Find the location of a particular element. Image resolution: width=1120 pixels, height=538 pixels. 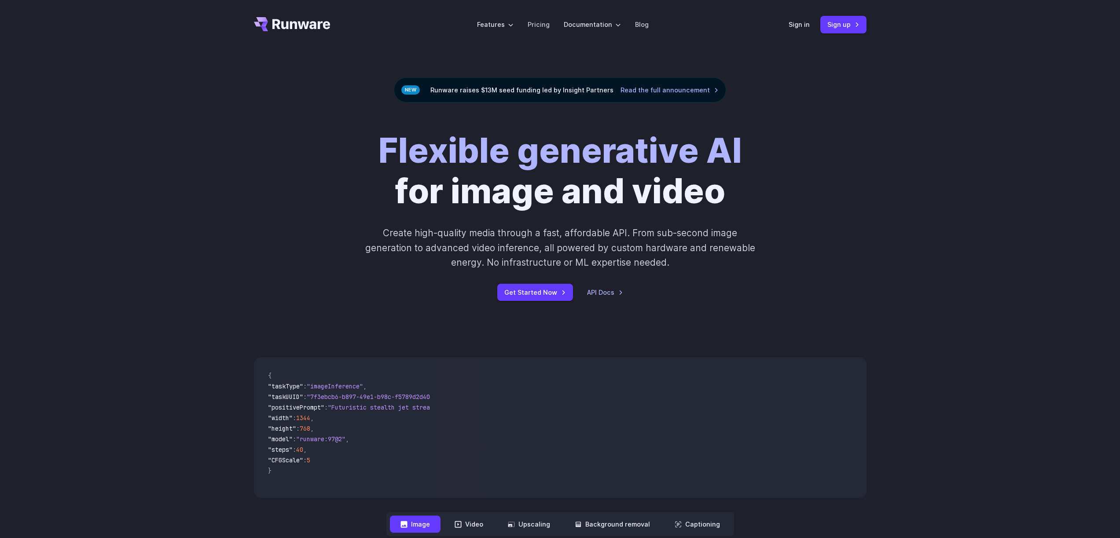

a: Blog is located at coordinates (641, 24).